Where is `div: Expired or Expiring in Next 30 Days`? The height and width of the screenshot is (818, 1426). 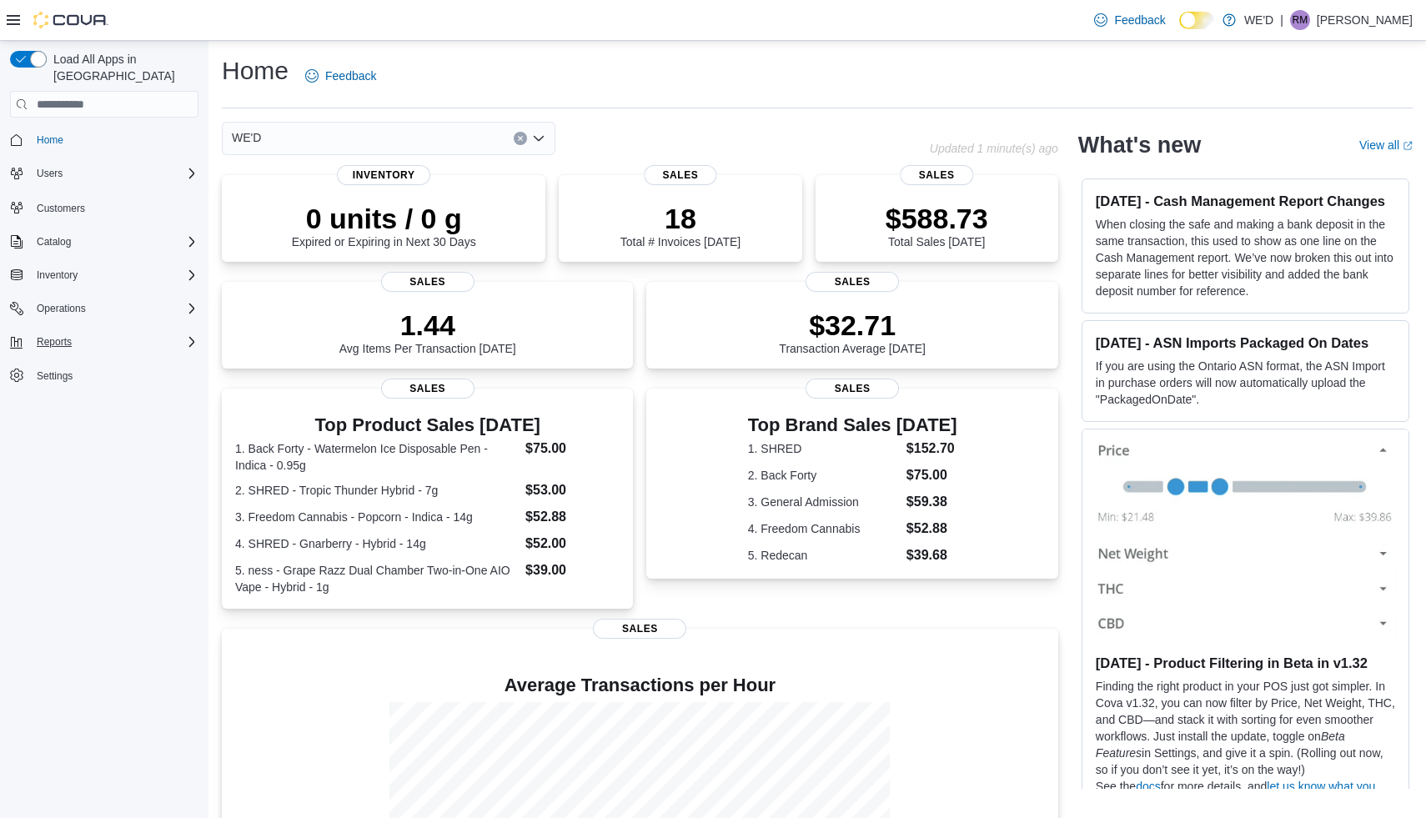 div: Expired or Expiring in Next 30 Days is located at coordinates (383, 225).